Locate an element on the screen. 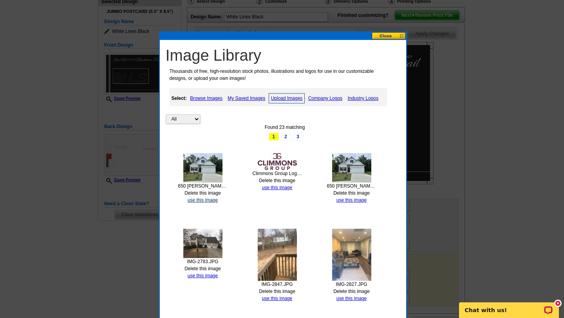 The width and height of the screenshot is (564, 318). div: IMG-2847.JPG is located at coordinates (277, 284).